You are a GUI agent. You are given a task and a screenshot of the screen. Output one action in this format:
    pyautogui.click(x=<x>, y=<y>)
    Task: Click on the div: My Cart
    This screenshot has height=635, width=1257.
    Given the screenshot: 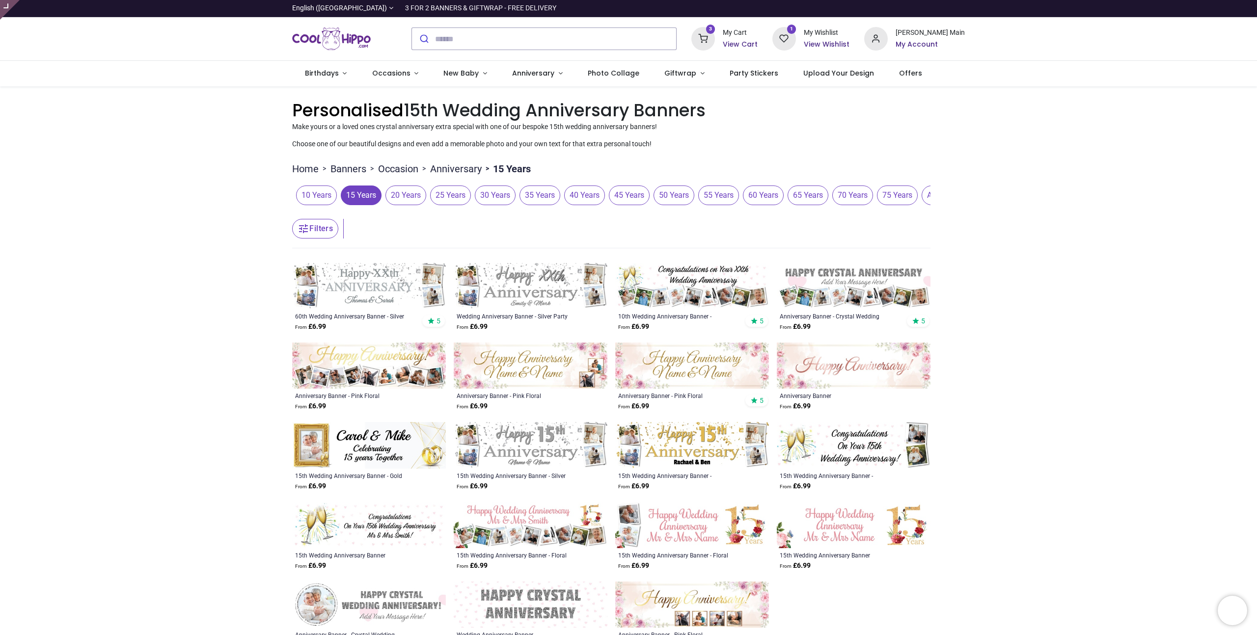 What is the action you would take?
    pyautogui.click(x=740, y=33)
    